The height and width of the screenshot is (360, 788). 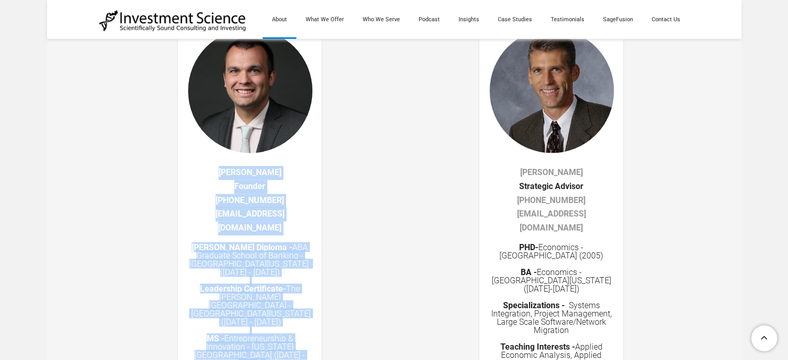 What do you see at coordinates (552, 91) in the screenshot?
I see `img: ​Strategic Advisor Dr. Weinbach` at bounding box center [552, 91].